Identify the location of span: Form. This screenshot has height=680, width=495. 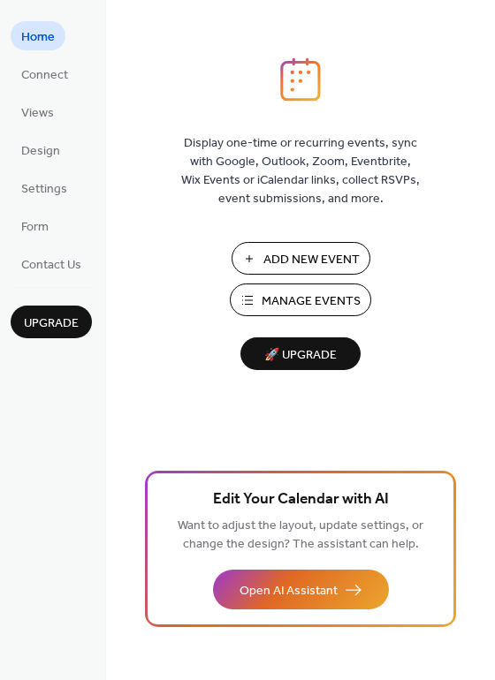
(34, 227).